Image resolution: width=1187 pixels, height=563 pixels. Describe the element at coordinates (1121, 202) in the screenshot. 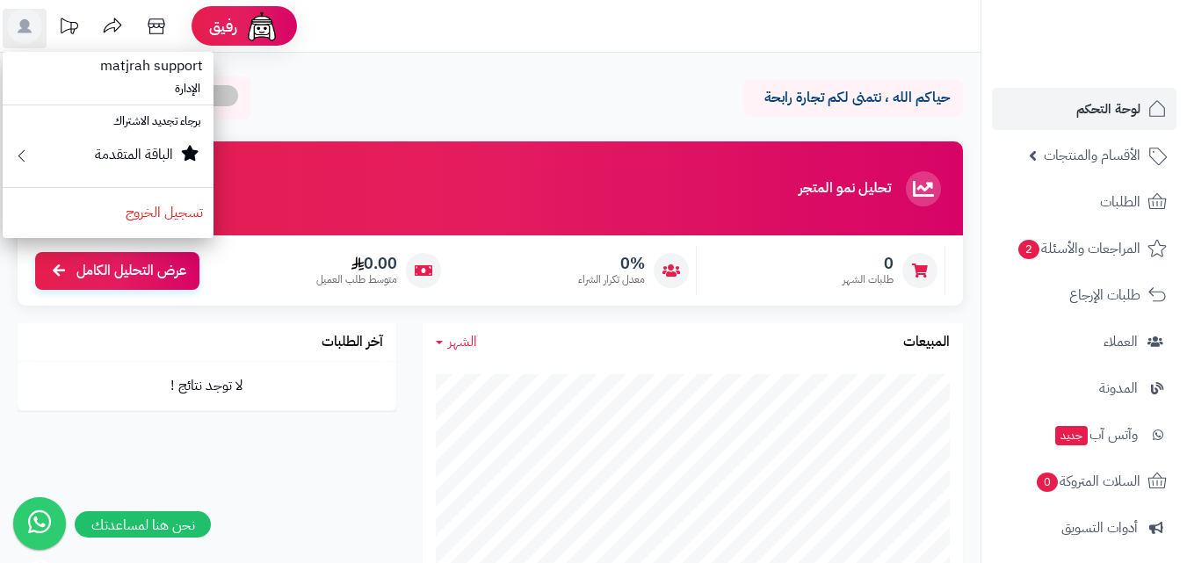

I see `span: الطلبات` at that location.